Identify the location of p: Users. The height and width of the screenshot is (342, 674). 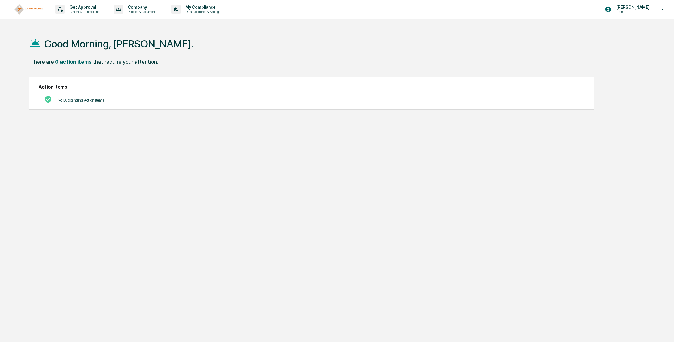
(632, 12).